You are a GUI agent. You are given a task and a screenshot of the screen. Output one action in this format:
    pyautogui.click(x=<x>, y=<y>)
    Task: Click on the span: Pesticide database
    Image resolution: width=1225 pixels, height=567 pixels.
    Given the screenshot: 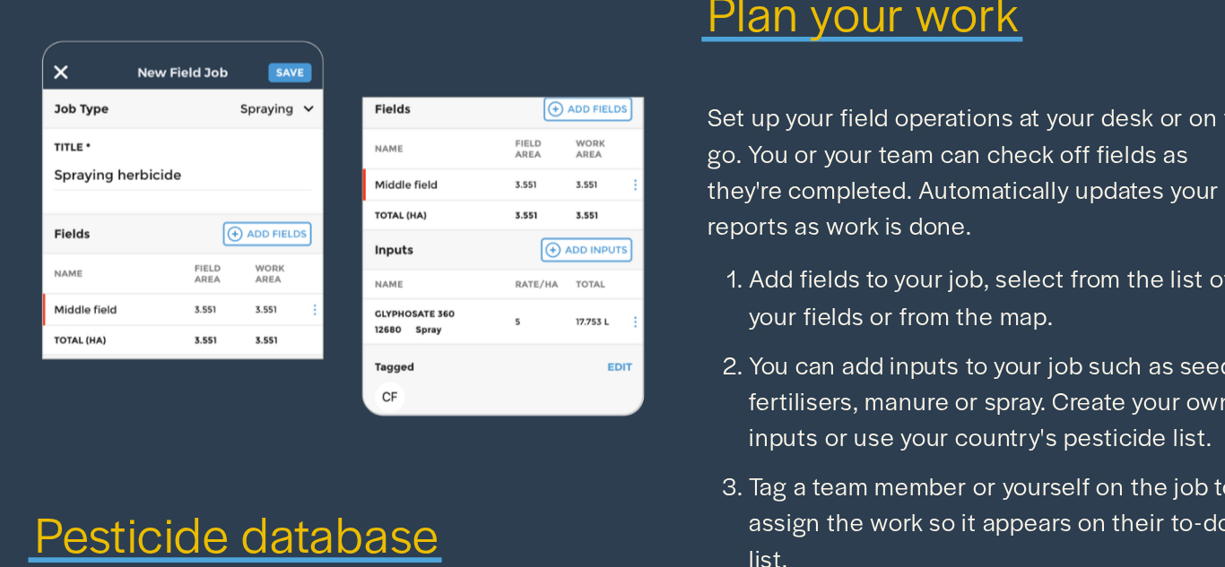 What is the action you would take?
    pyautogui.click(x=250, y=469)
    